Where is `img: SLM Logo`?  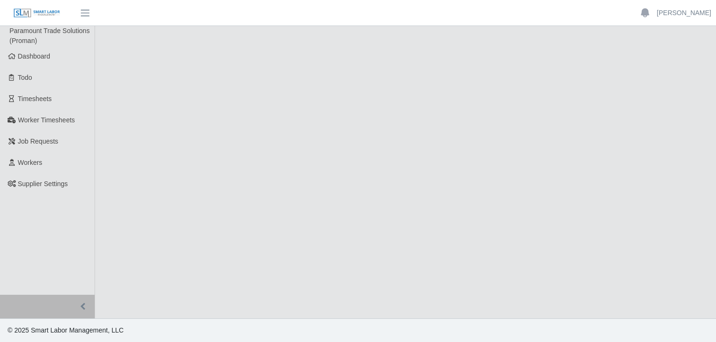
img: SLM Logo is located at coordinates (37, 13).